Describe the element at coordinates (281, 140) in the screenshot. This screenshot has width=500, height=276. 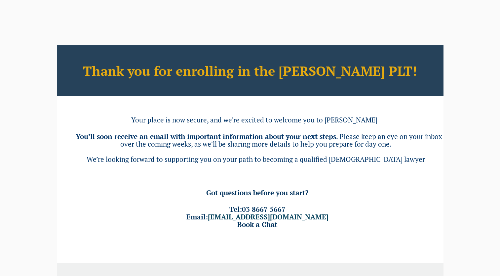
I see `span: . Please keep an eye on your inbox over the coming weeks, as we’ll be sharing more details to hel...` at that location.